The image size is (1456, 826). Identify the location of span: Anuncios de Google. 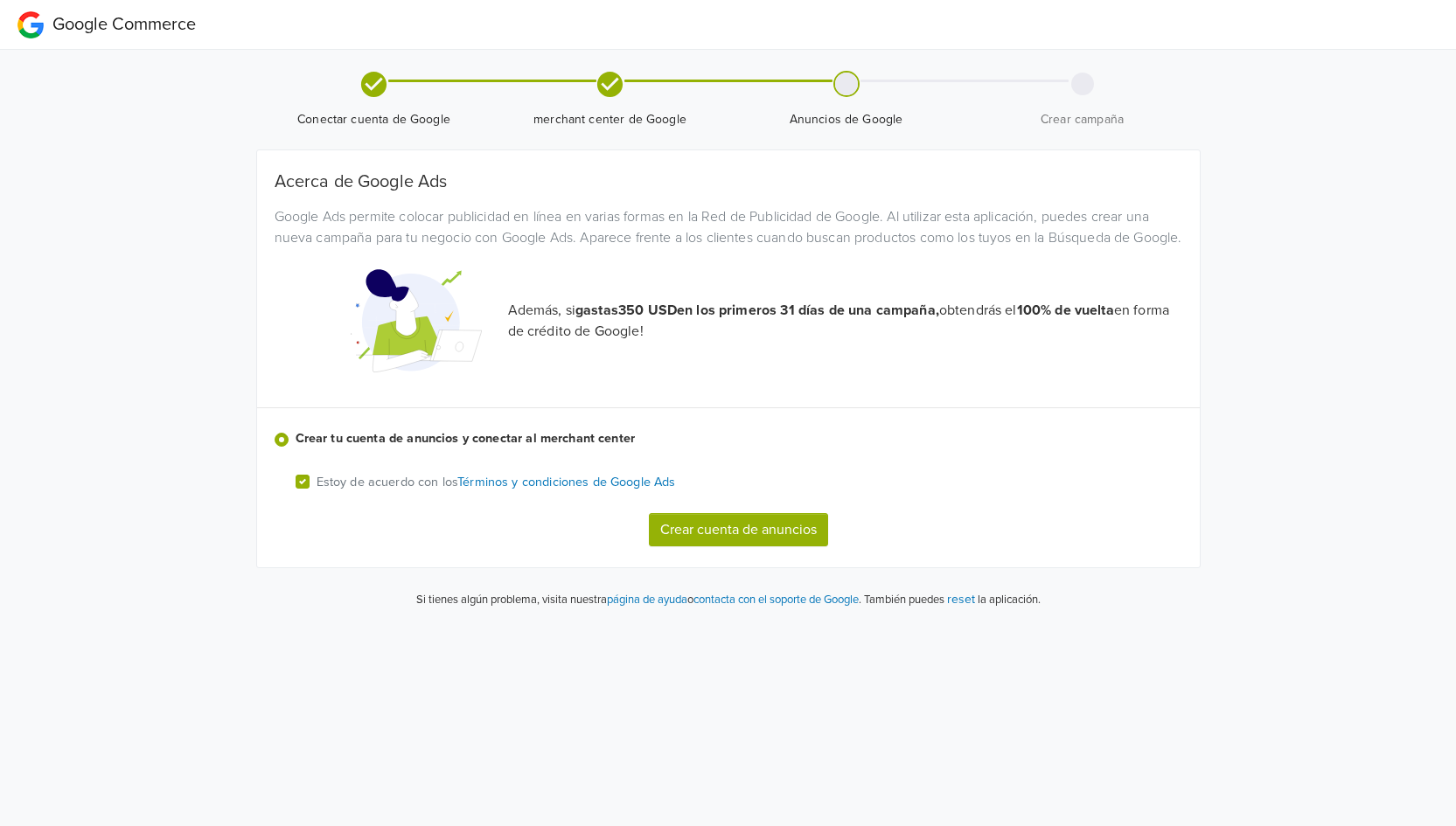
(847, 120).